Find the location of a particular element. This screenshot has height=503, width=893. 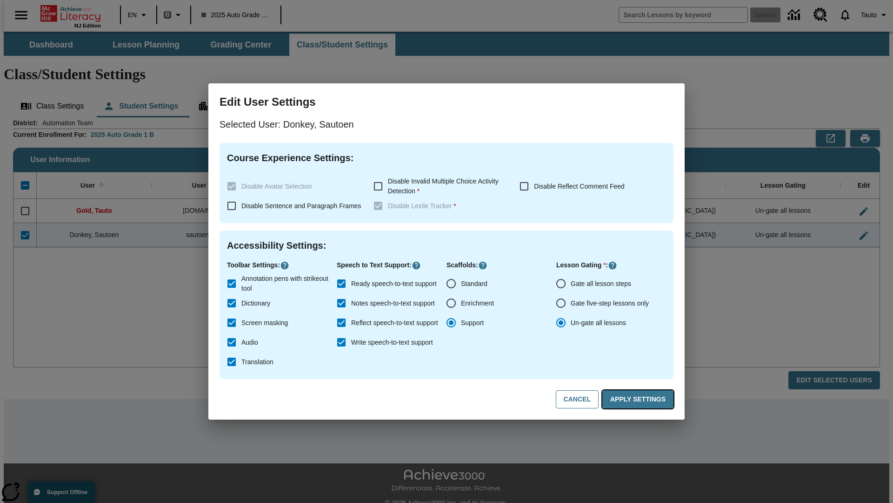

h3: Edit User Settings is located at coordinates (447, 102).